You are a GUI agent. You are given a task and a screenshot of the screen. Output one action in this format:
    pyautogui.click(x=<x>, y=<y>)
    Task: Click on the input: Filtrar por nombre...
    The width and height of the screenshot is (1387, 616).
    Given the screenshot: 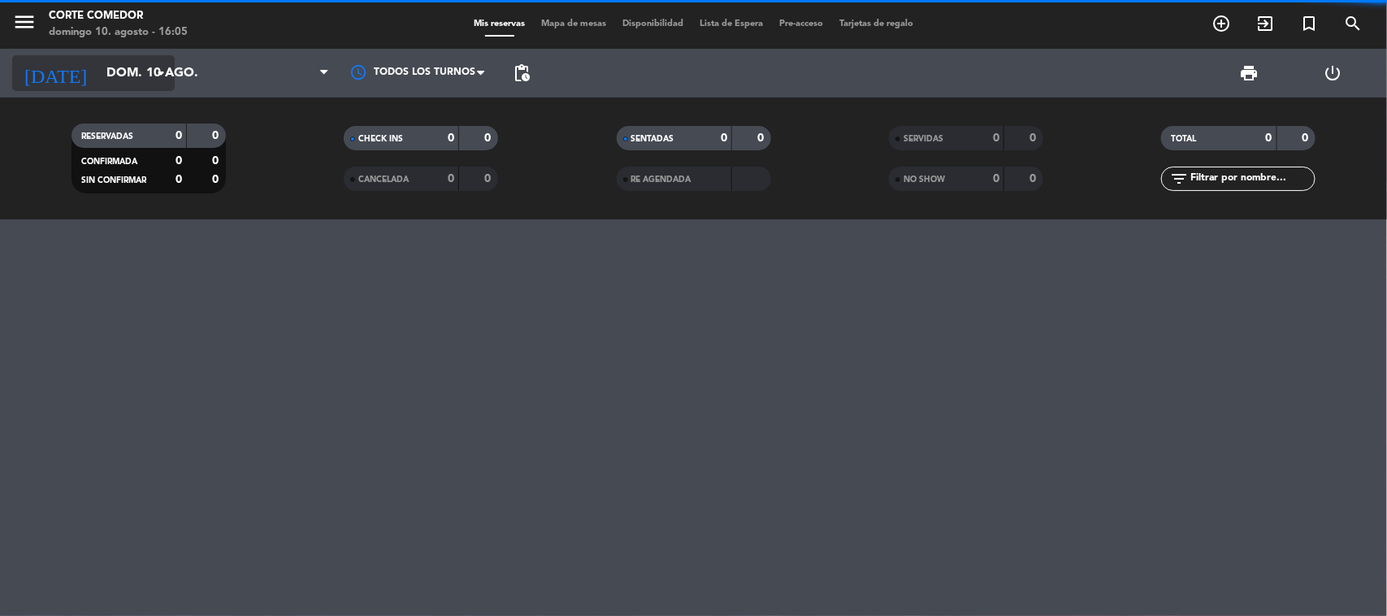 What is the action you would take?
    pyautogui.click(x=1252, y=179)
    